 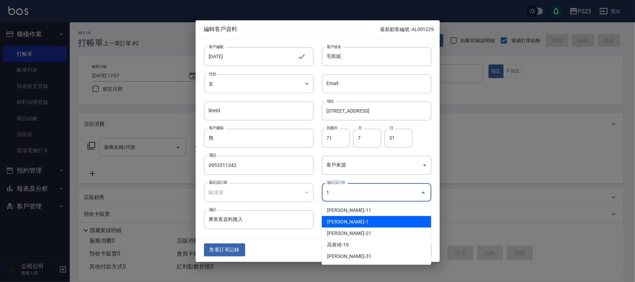 I want to click on label: 日, so click(x=391, y=128).